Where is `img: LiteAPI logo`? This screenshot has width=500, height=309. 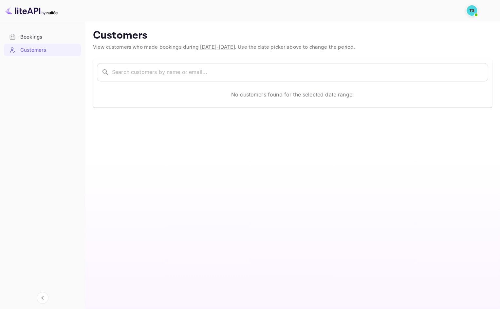 img: LiteAPI logo is located at coordinates (31, 10).